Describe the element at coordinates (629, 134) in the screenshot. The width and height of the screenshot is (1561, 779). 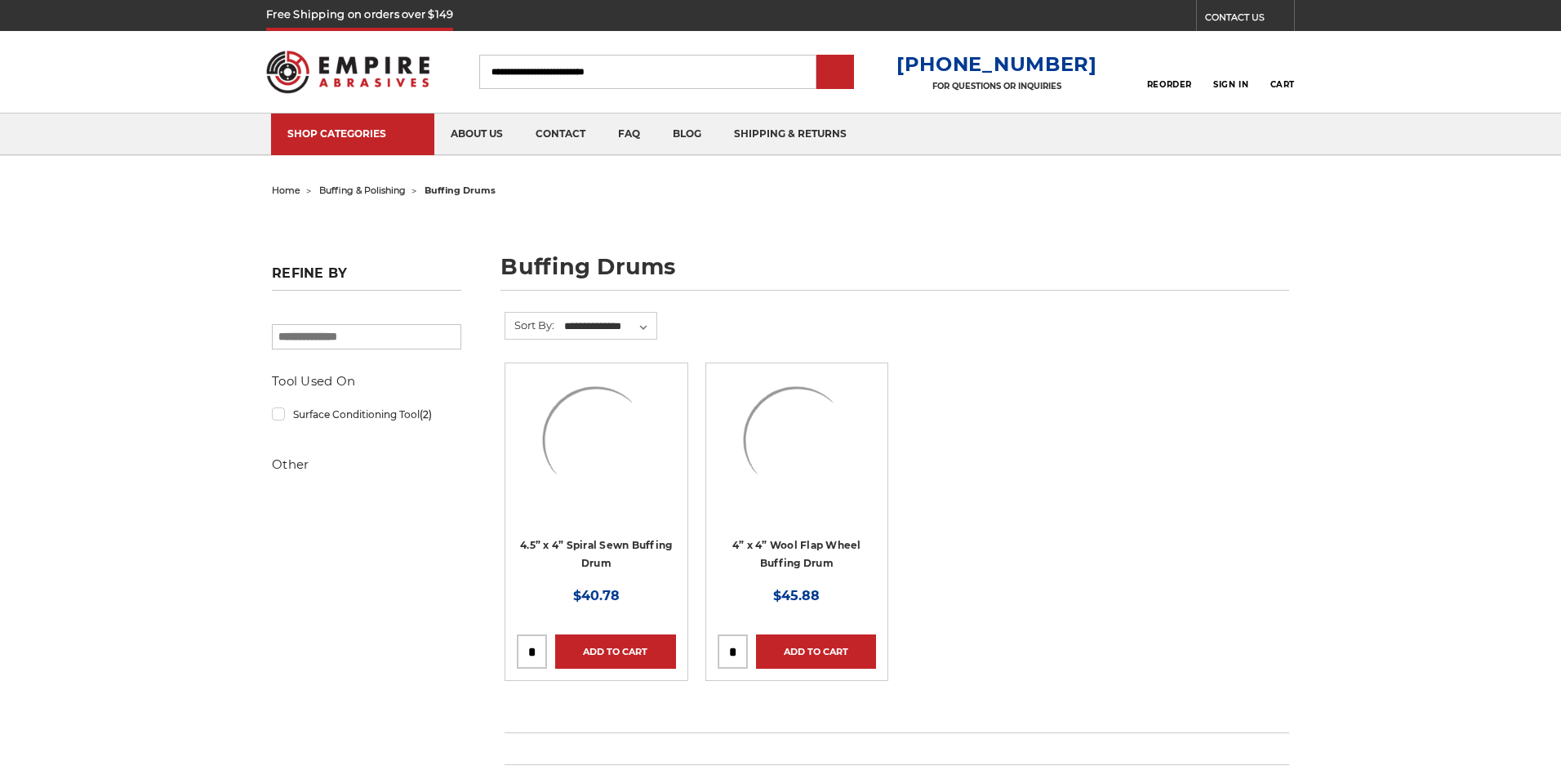
I see `a: faq` at that location.